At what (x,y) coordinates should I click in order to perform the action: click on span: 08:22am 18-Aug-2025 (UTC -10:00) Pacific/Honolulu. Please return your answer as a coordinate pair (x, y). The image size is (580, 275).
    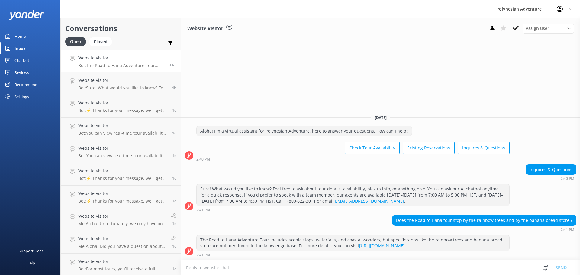
    Looking at the image, I should click on (174, 269).